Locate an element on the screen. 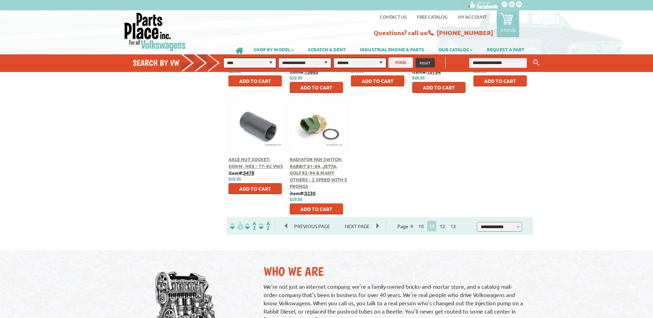  a: SCRATCH & DENT is located at coordinates (327, 49).